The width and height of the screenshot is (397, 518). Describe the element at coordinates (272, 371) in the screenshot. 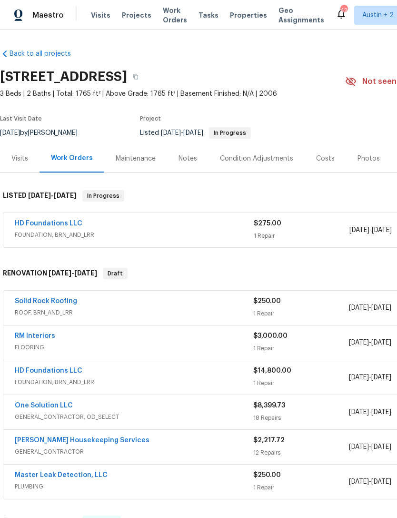

I see `span: $14,800.00` at that location.